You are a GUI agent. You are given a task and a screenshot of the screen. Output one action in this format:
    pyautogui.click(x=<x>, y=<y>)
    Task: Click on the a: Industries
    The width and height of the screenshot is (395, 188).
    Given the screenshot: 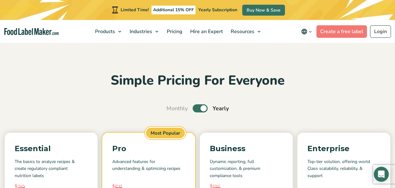 What is the action you would take?
    pyautogui.click(x=144, y=32)
    